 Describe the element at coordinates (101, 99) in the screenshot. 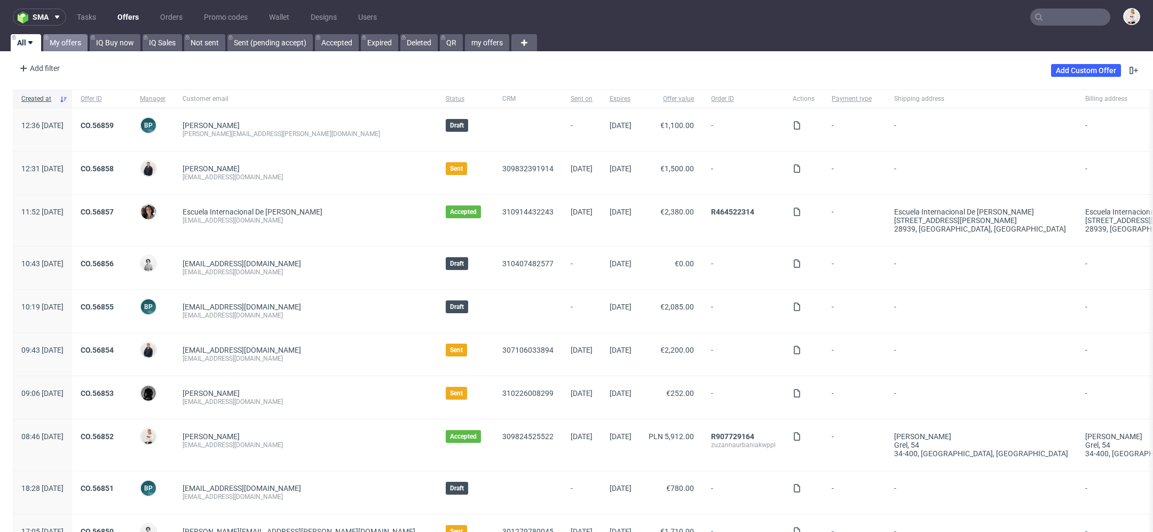

I see `span: Offer ID` at that location.